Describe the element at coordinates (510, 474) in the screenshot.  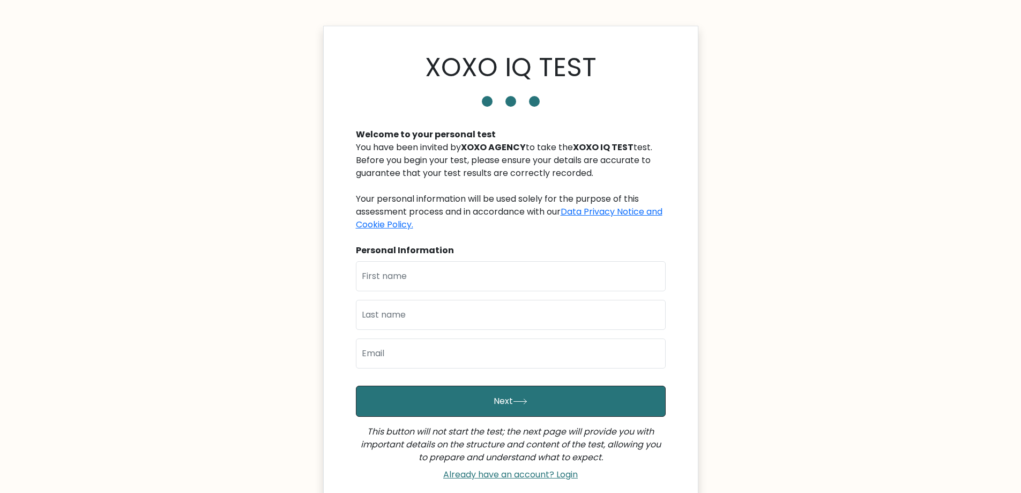
I see `a: Already have an account? Login` at that location.